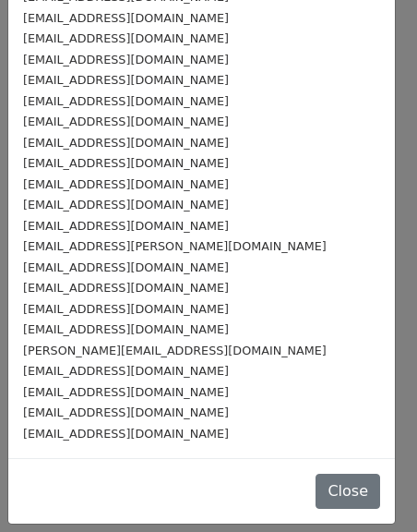 The image size is (417, 532). Describe the element at coordinates (348, 491) in the screenshot. I see `button: Close` at that location.